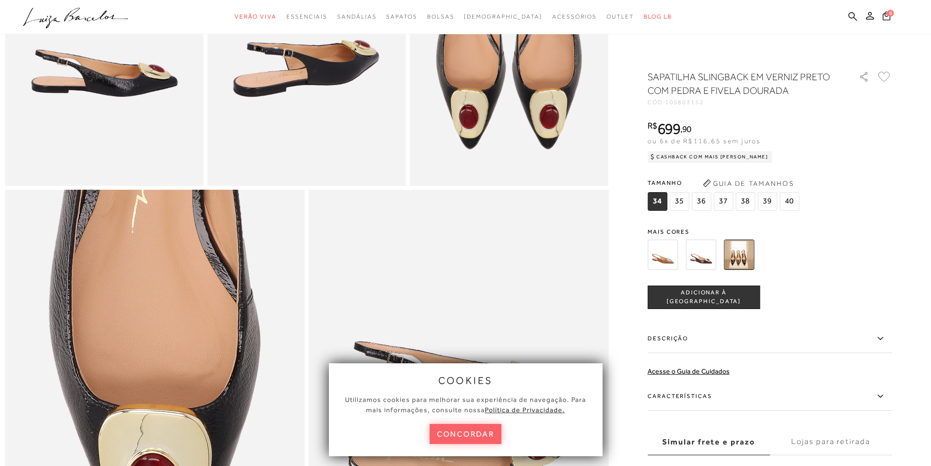 The image size is (931, 466). What do you see at coordinates (768, 201) in the screenshot?
I see `span: 39` at bounding box center [768, 201].